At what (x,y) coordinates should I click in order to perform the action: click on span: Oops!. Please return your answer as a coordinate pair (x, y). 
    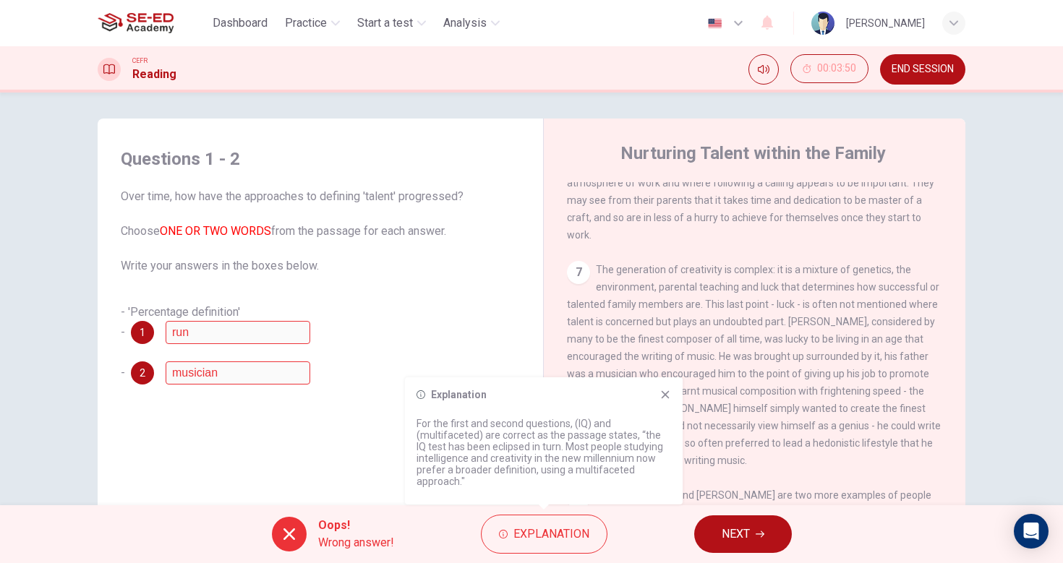
    Looking at the image, I should click on (356, 526).